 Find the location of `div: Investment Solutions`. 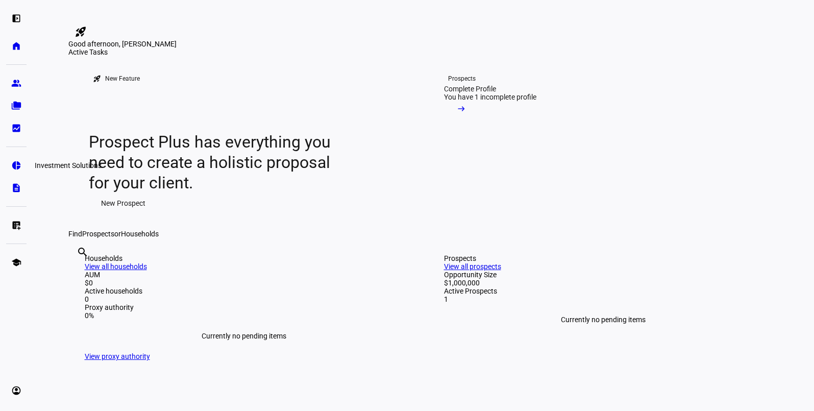

div: Investment Solutions is located at coordinates (68, 165).